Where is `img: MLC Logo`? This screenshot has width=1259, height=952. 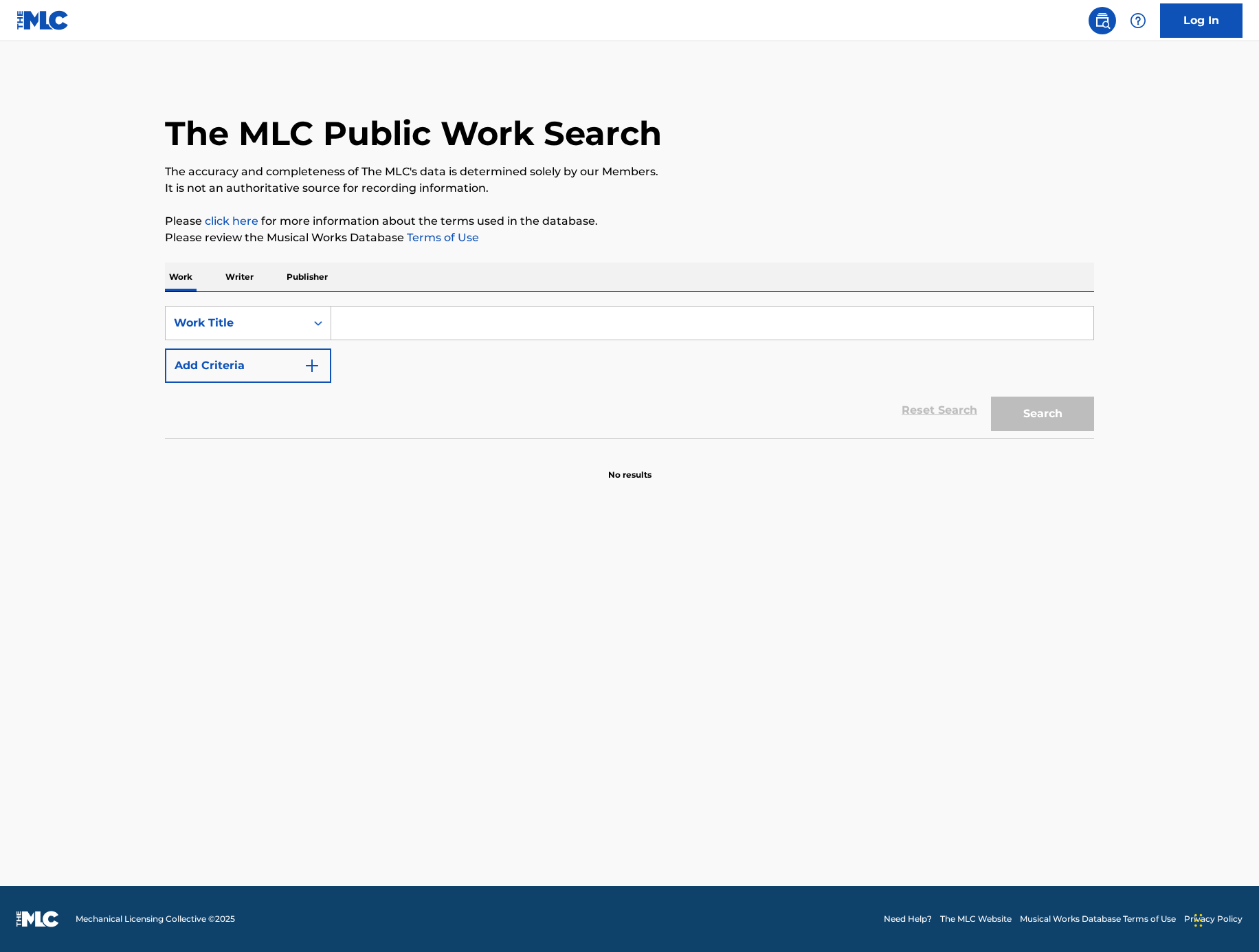
img: MLC Logo is located at coordinates (42, 20).